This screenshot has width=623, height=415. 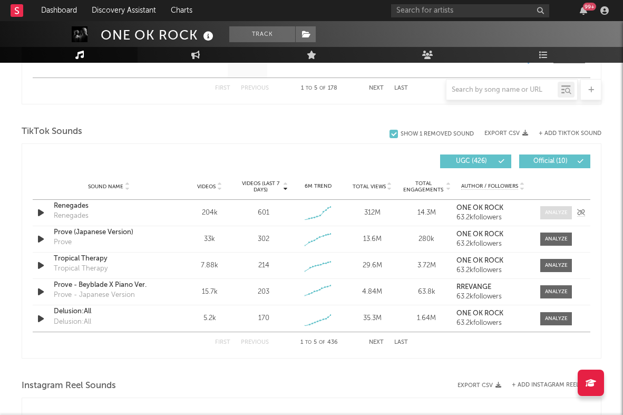 What do you see at coordinates (322, 342) in the screenshot?
I see `span: of` at bounding box center [322, 342].